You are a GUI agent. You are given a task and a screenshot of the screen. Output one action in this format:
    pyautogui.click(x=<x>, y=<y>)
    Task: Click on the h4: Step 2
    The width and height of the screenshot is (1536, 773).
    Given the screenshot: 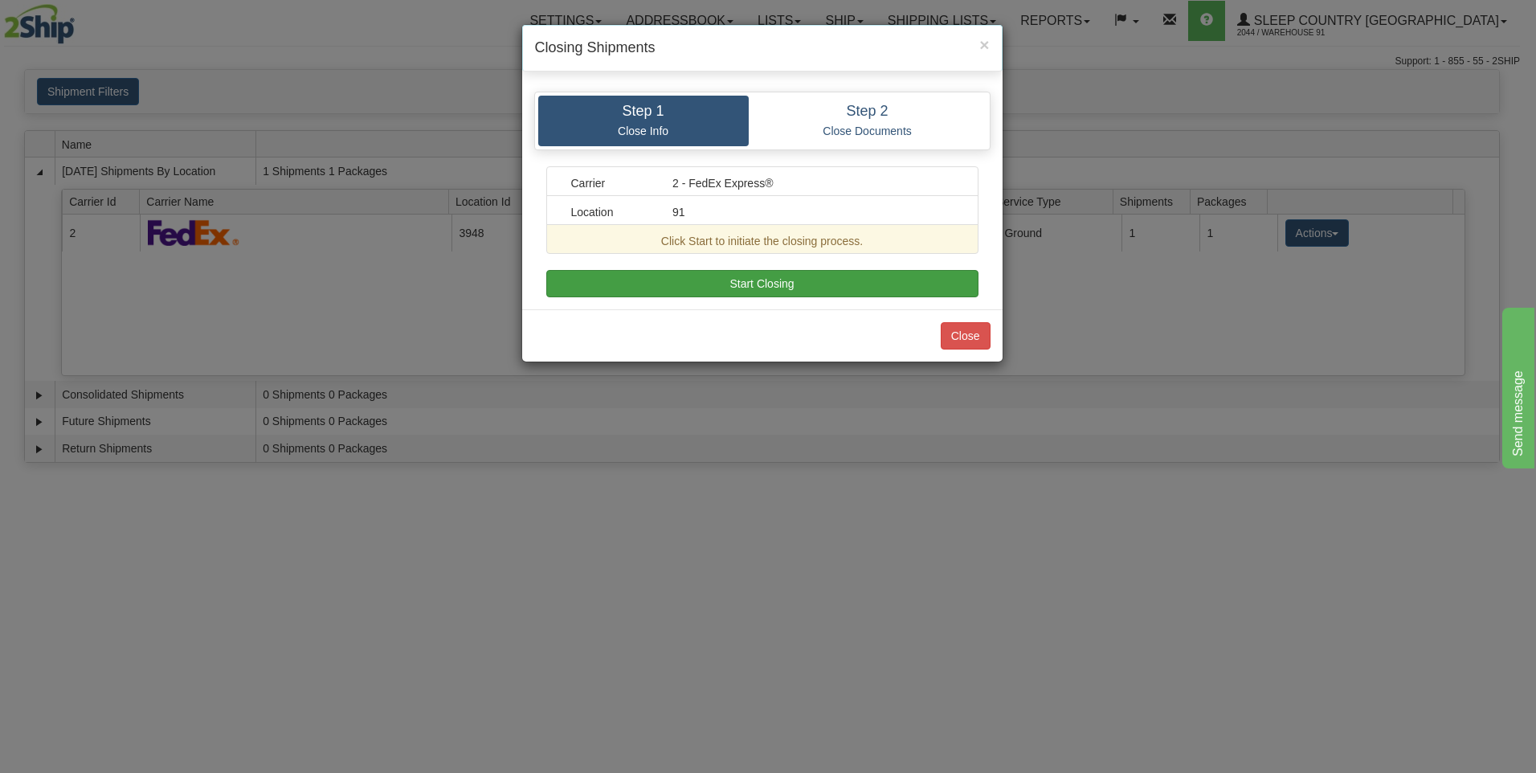 What is the action you would take?
    pyautogui.click(x=867, y=112)
    